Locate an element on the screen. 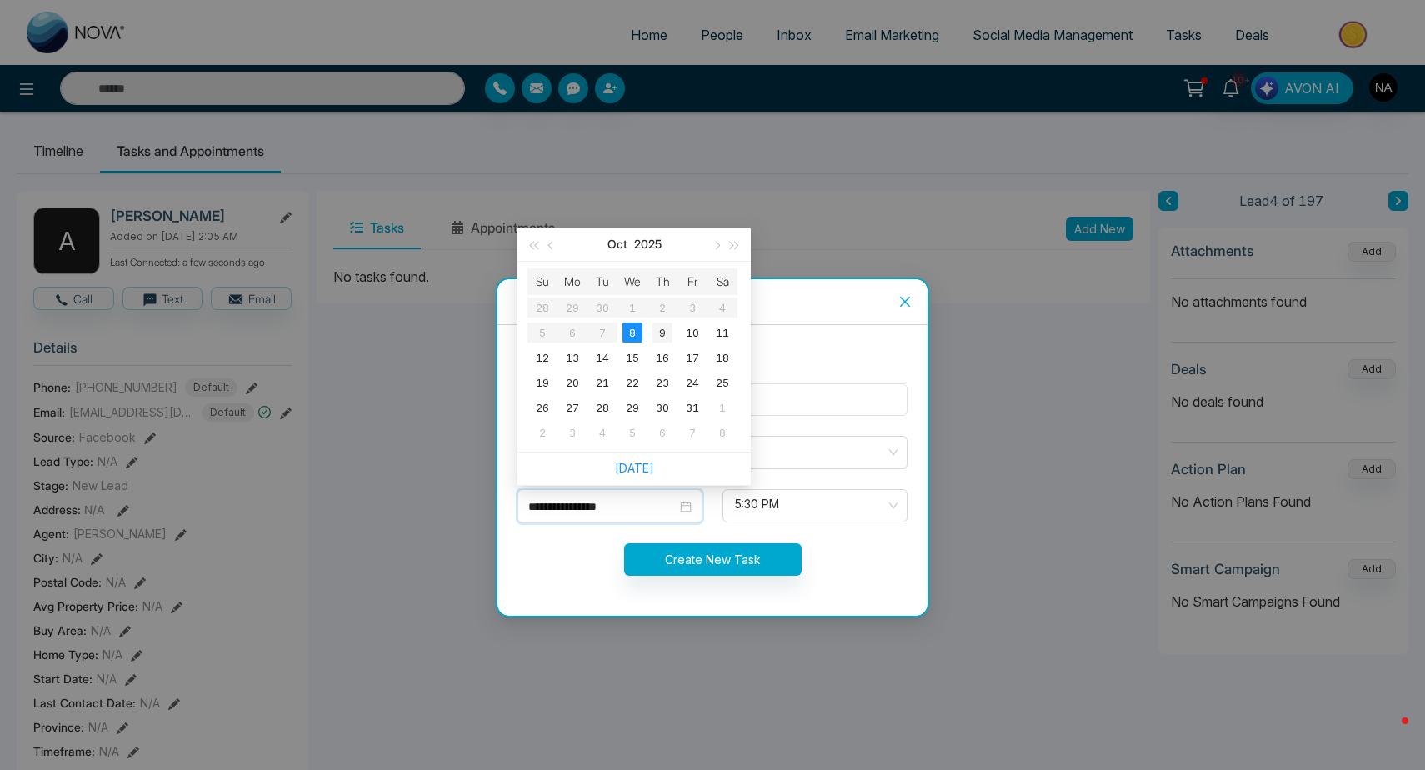 Image resolution: width=1425 pixels, height=770 pixels. div: 28 is located at coordinates (603, 408).